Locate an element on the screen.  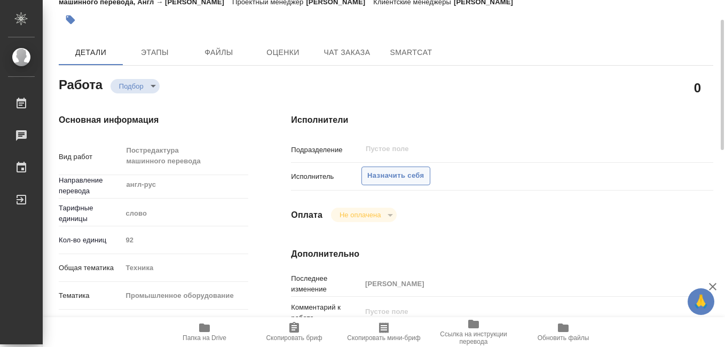
p: Общая тематика is located at coordinates (90, 268).